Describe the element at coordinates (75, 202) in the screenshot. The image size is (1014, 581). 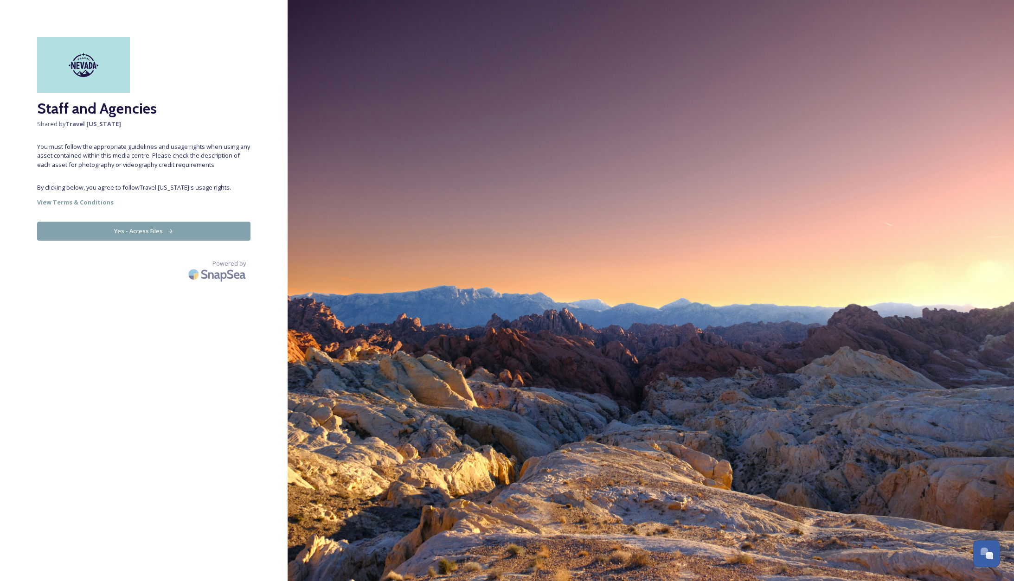
I see `strong: View Terms & Conditions` at that location.